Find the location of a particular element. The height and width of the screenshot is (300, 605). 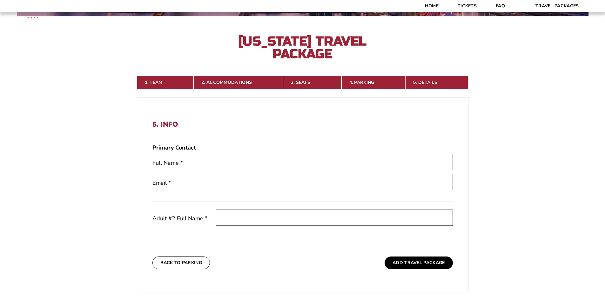

label: Full Name * is located at coordinates (184, 163).